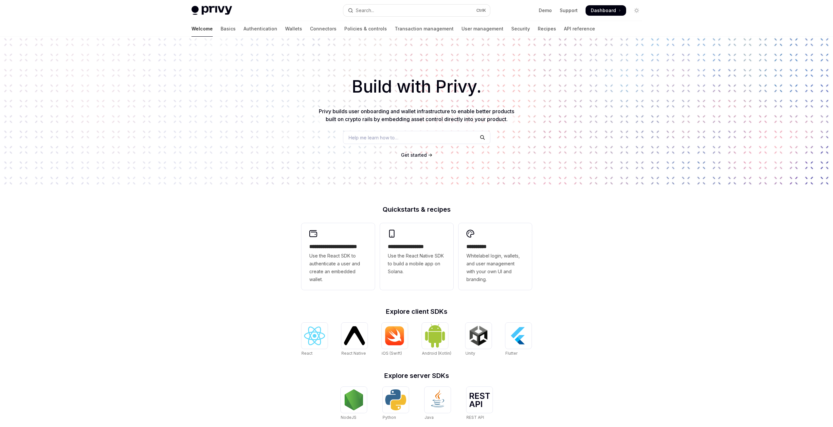  I want to click on a: Wallets, so click(294, 29).